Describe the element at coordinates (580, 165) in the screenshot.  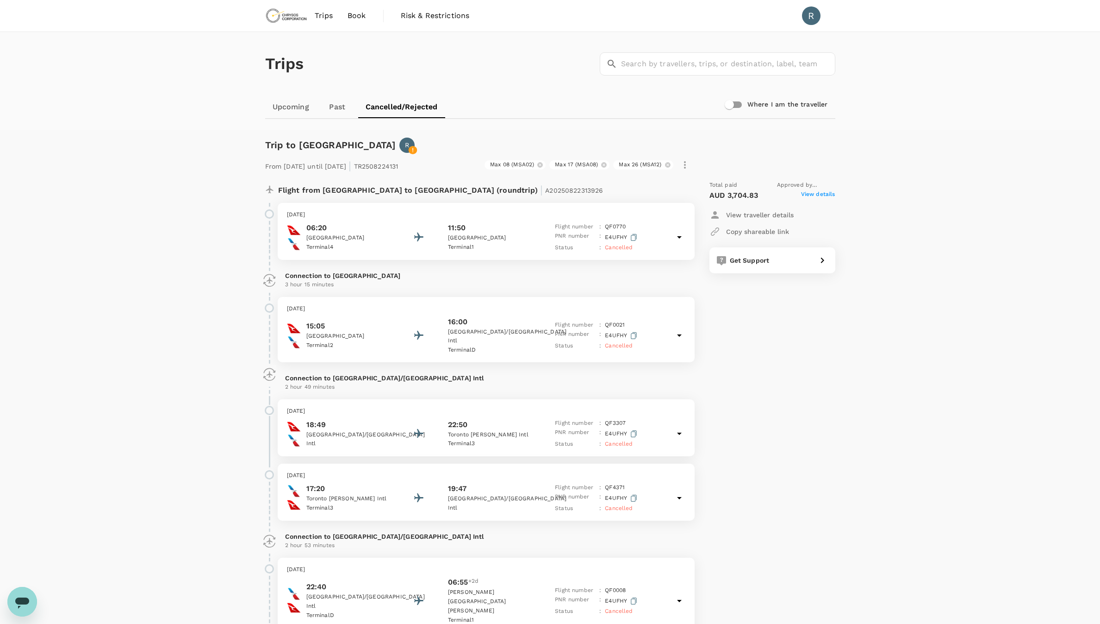
I see `div: Max 17 (MSA08)` at that location.